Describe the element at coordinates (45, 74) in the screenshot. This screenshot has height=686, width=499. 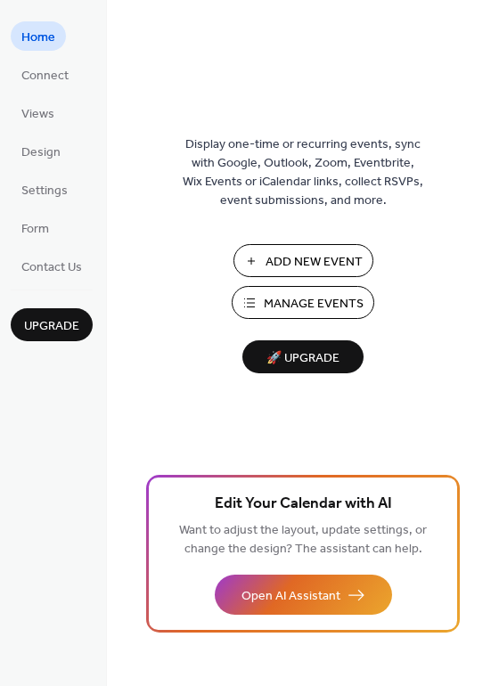
I see `a: Connect` at that location.